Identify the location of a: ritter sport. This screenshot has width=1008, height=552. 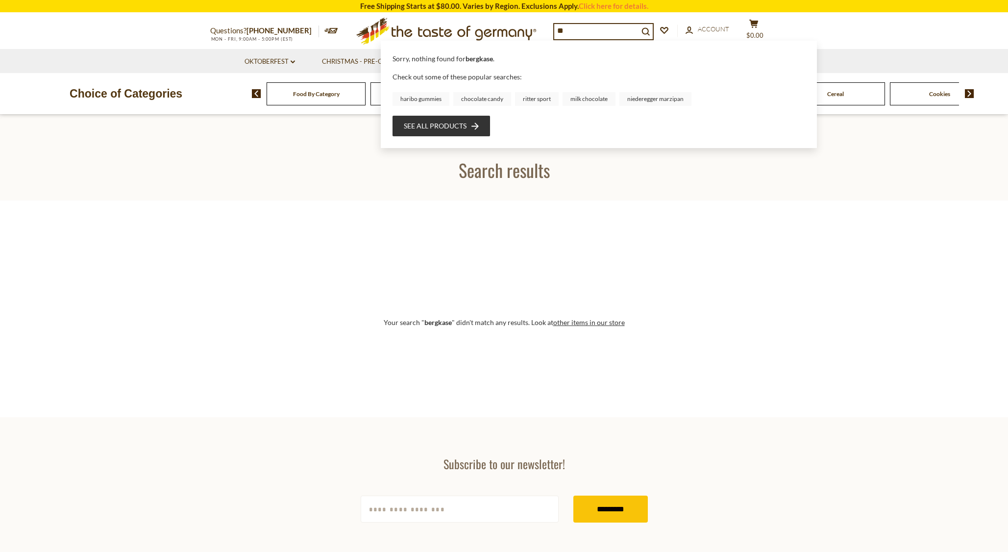
(537, 99).